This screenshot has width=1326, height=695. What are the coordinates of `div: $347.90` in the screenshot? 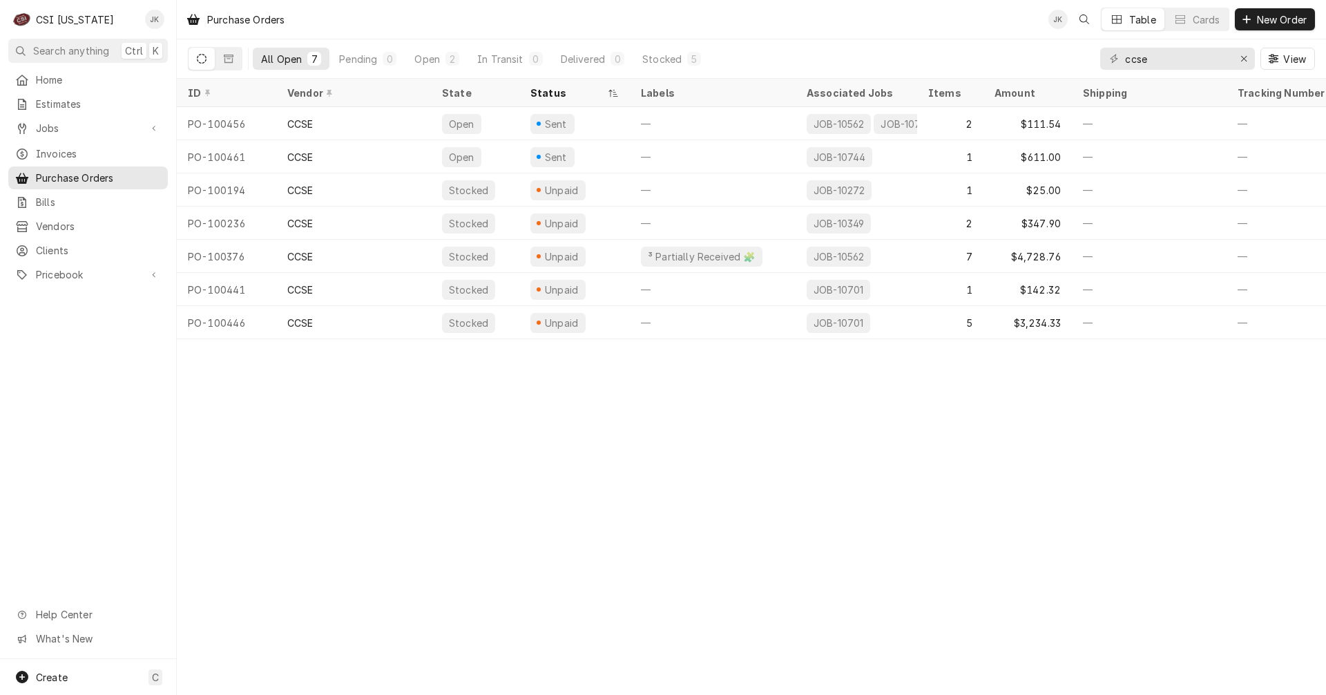 It's located at (1028, 223).